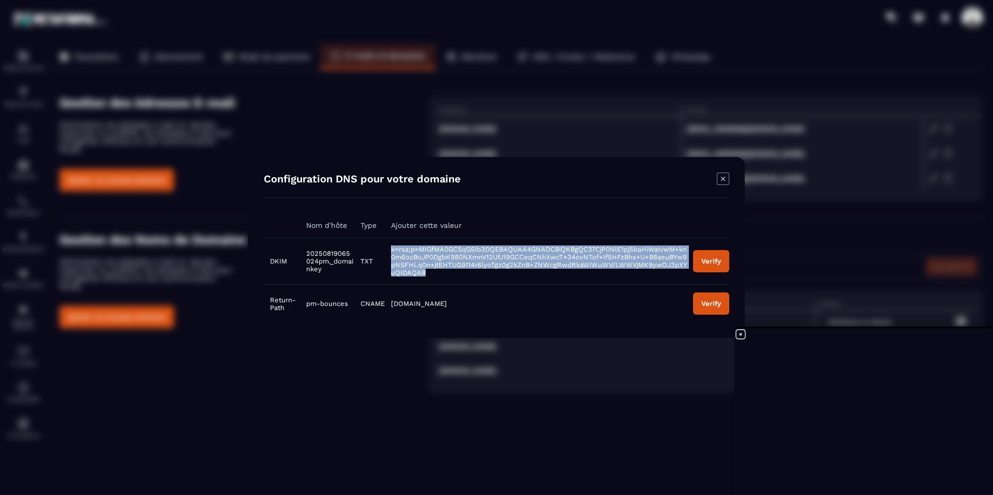  I want to click on th: Ajouter cette valeur, so click(536, 225).